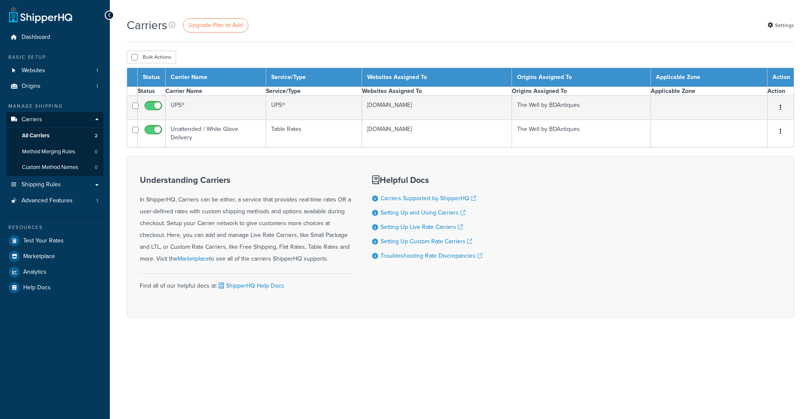  Describe the element at coordinates (55, 57) in the screenshot. I see `div: Basic Setup` at that location.